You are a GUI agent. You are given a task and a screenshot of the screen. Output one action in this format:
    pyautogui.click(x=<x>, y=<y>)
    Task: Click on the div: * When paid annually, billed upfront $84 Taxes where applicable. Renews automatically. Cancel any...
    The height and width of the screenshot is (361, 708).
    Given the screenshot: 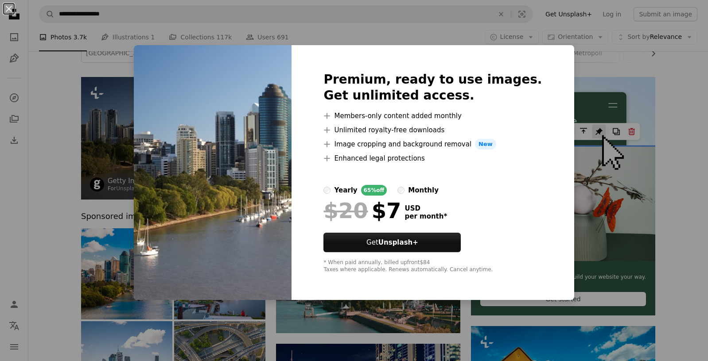 What is the action you would take?
    pyautogui.click(x=432, y=267)
    